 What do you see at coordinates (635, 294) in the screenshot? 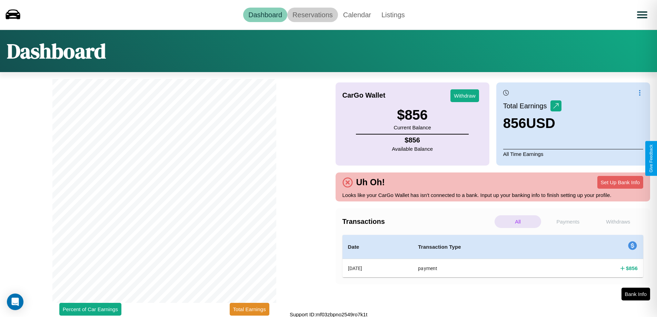
I see `button: Bank Info` at bounding box center [635, 294].